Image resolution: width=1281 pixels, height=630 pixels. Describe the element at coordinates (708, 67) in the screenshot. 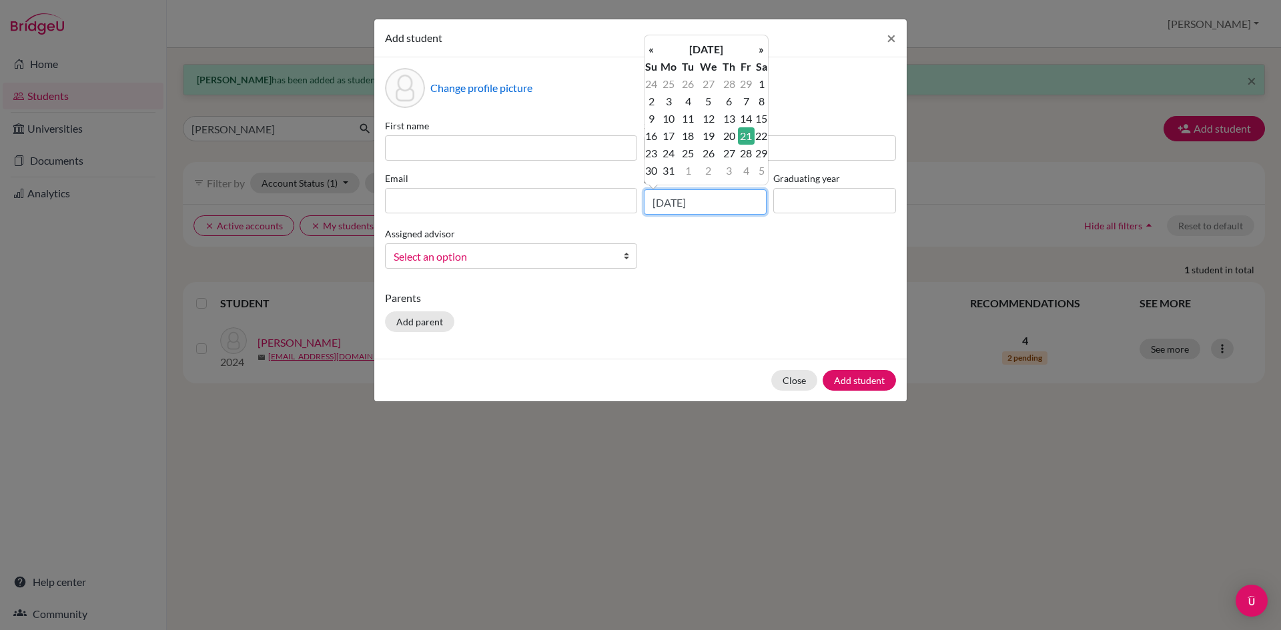

I see `th: We` at that location.